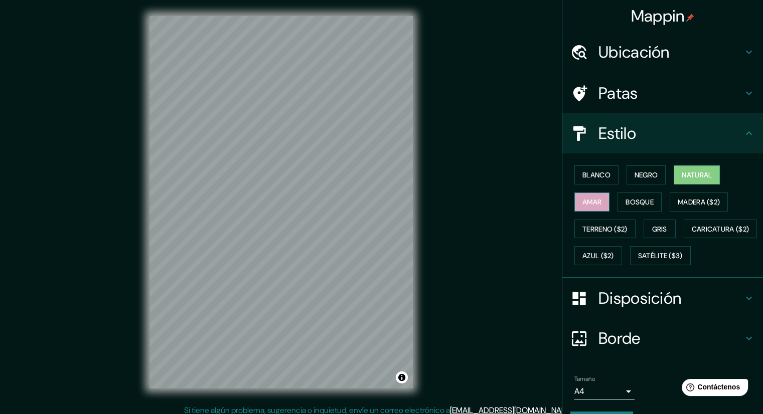 The image size is (763, 414). I want to click on button: Negro, so click(646, 175).